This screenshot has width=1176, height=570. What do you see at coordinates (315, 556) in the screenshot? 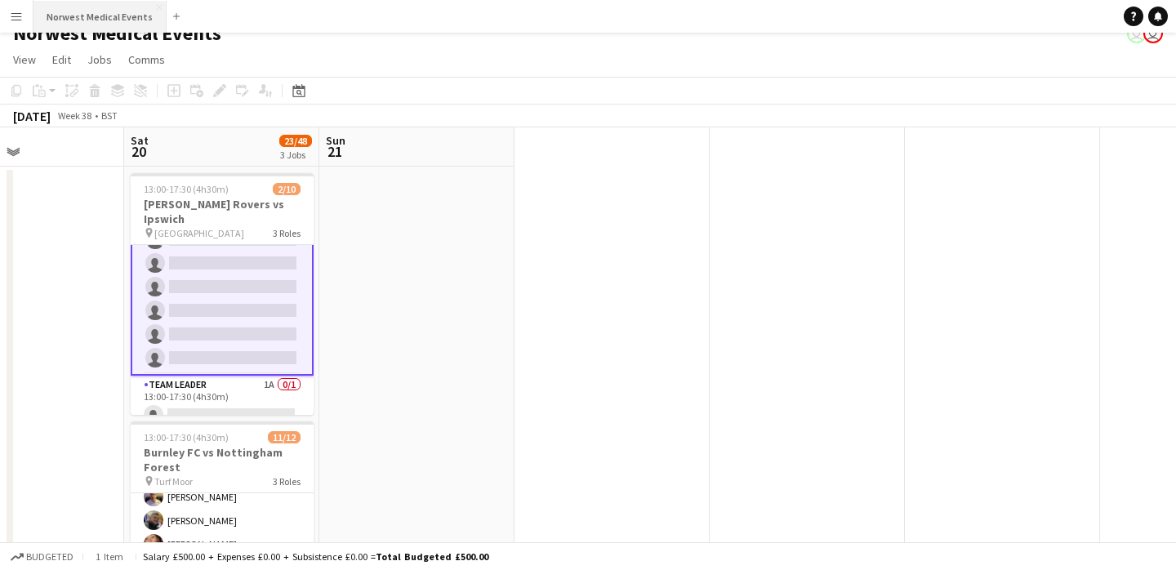
I see `div: Salary £500.00 + Expenses £0.00 + Subsistence £0.00 =` at bounding box center [315, 556].